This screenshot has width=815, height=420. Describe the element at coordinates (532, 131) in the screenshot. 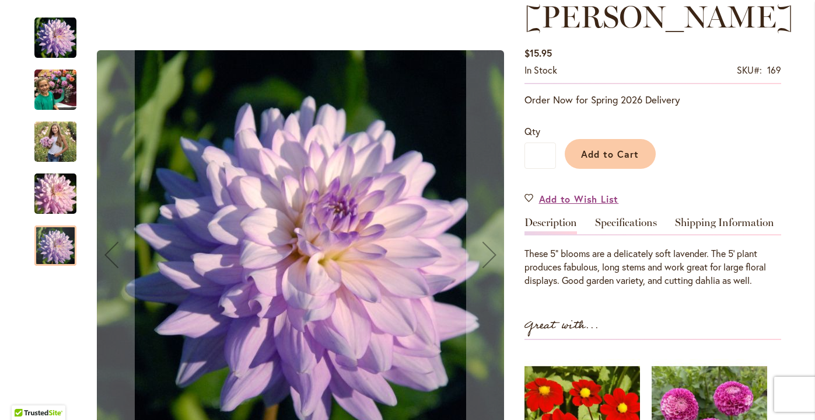

I see `span: Qty` at that location.